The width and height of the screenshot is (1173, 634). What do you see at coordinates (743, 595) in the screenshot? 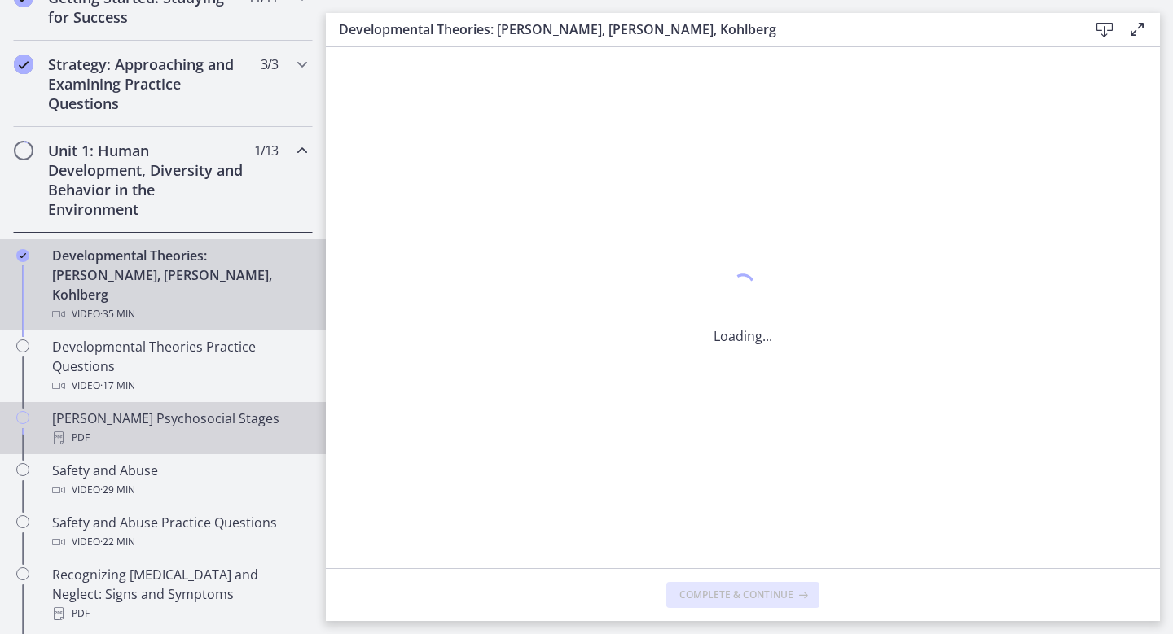
I see `button: Complete & continue` at bounding box center [743, 595].